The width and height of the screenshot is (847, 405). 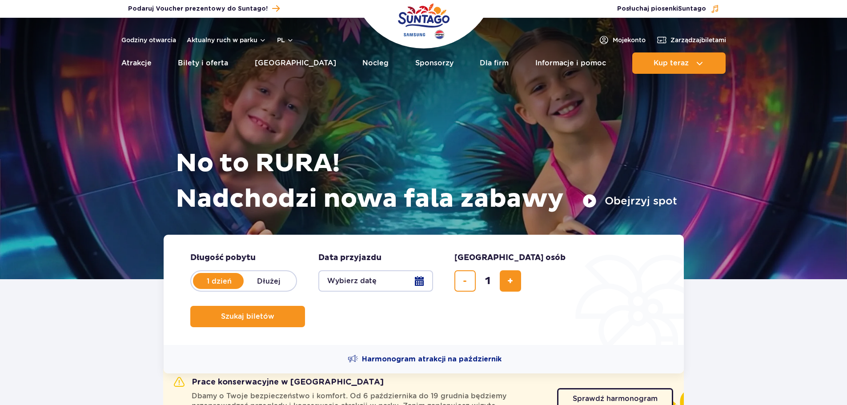 What do you see at coordinates (691, 40) in the screenshot?
I see `a: Zarządzajbiletami` at bounding box center [691, 40].